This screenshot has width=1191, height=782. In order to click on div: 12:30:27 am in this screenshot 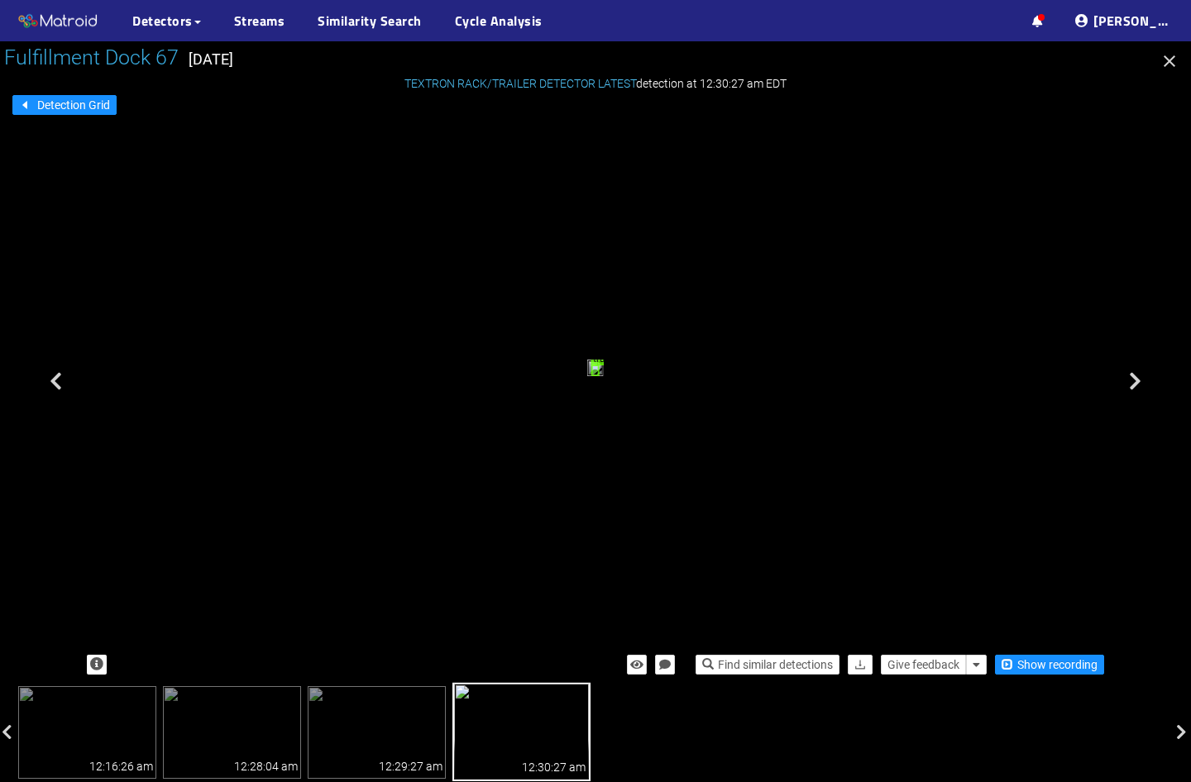, I will do `click(553, 767)`.